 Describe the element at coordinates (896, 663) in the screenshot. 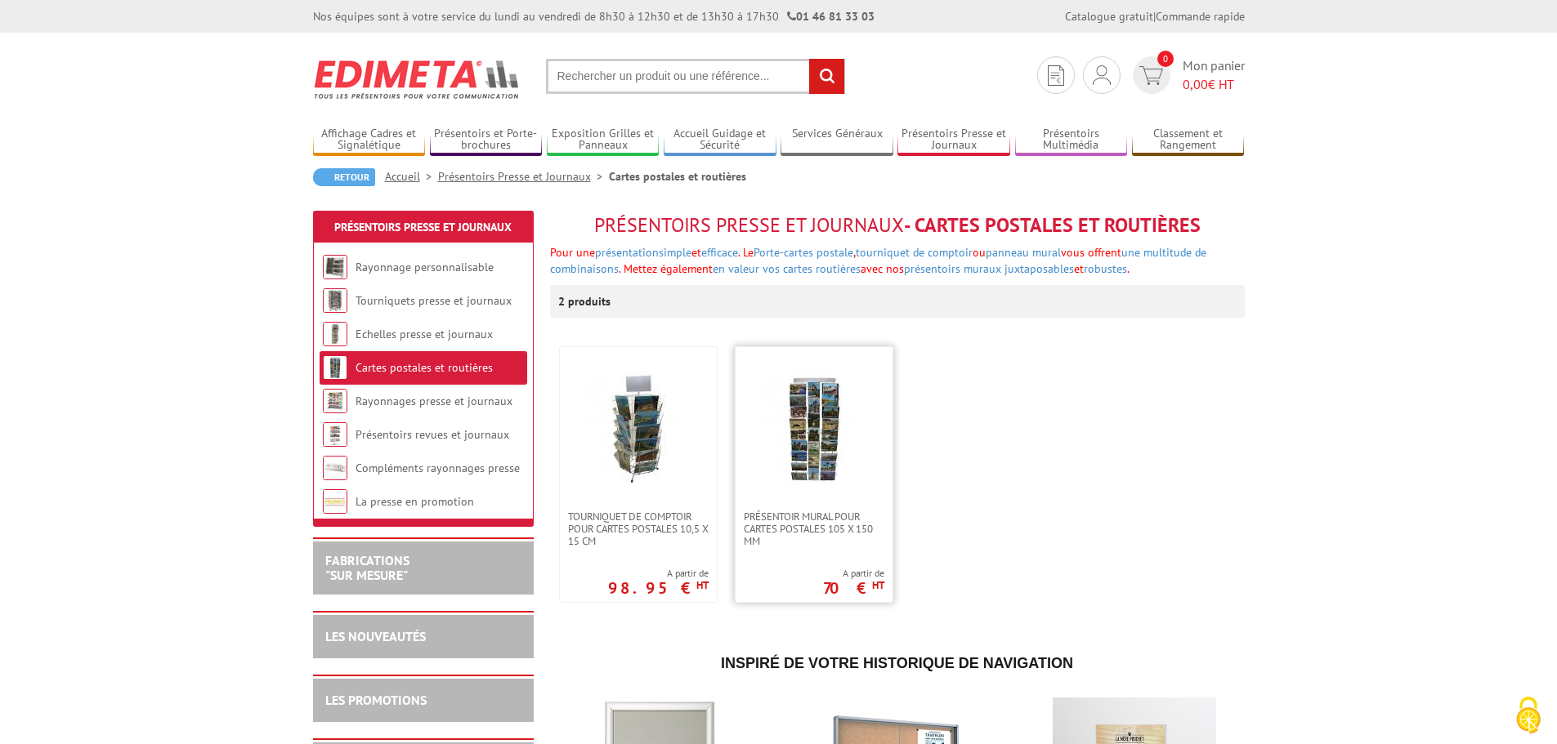

I see `span: Inspiré de votre historique de navigation` at that location.